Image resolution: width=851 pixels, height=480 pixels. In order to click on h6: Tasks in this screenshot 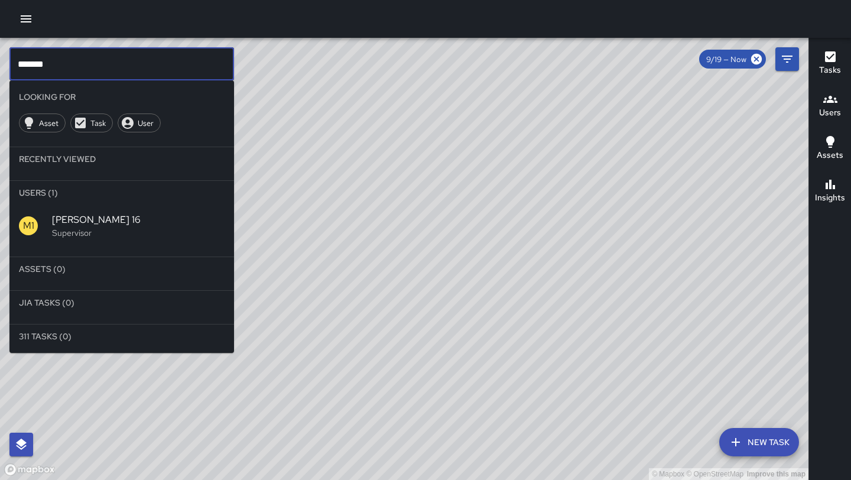, I will do `click(830, 70)`.